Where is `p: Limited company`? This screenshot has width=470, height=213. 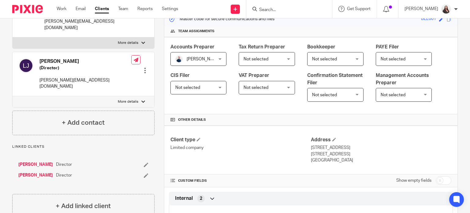
p: Limited company is located at coordinates (240, 147).